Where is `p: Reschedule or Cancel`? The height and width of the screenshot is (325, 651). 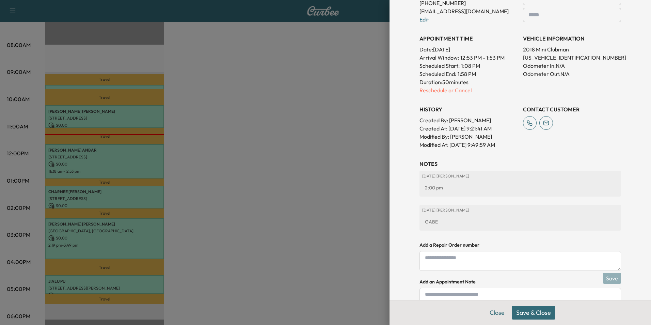 p: Reschedule or Cancel is located at coordinates (469, 90).